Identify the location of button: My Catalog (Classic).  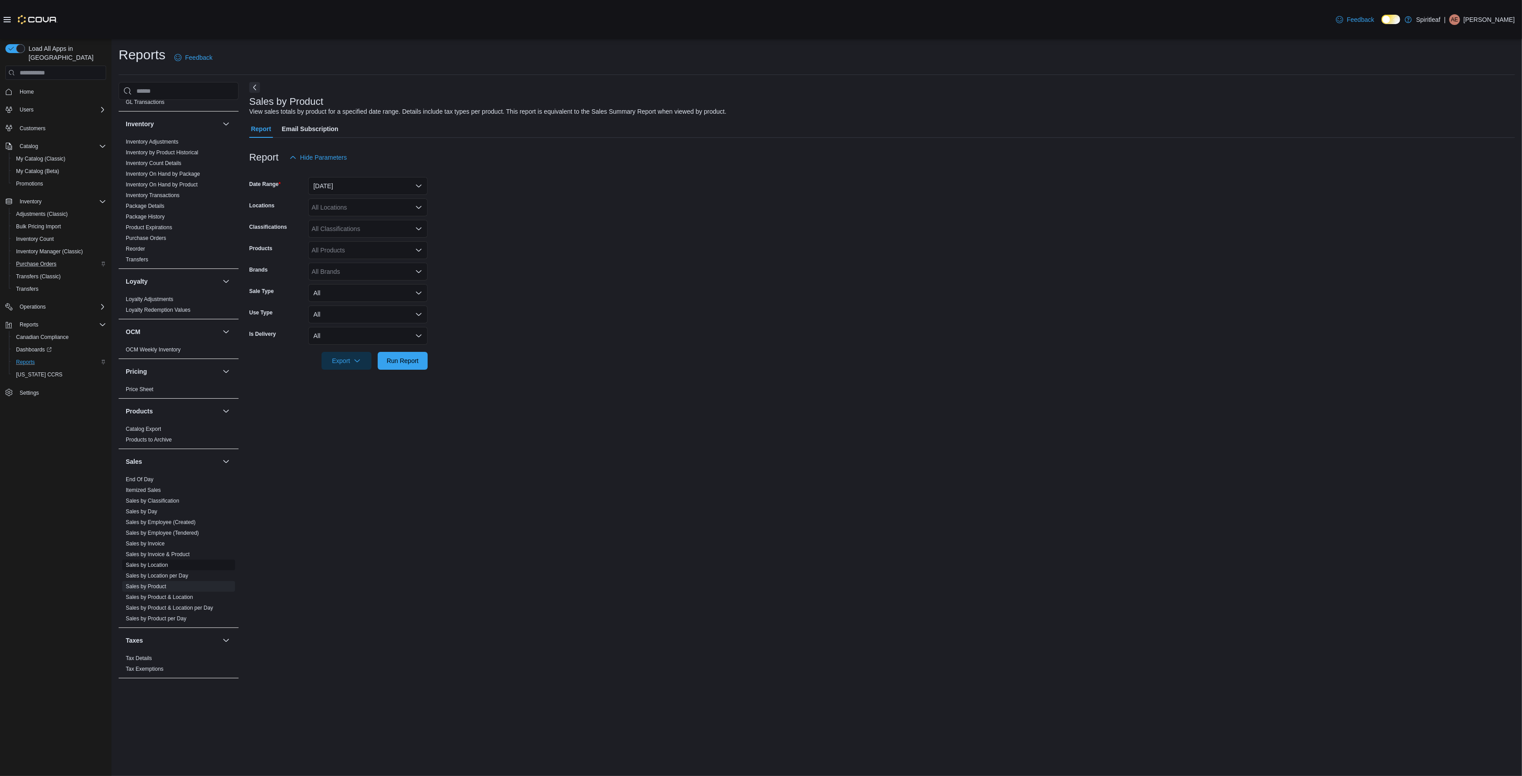
(59, 159).